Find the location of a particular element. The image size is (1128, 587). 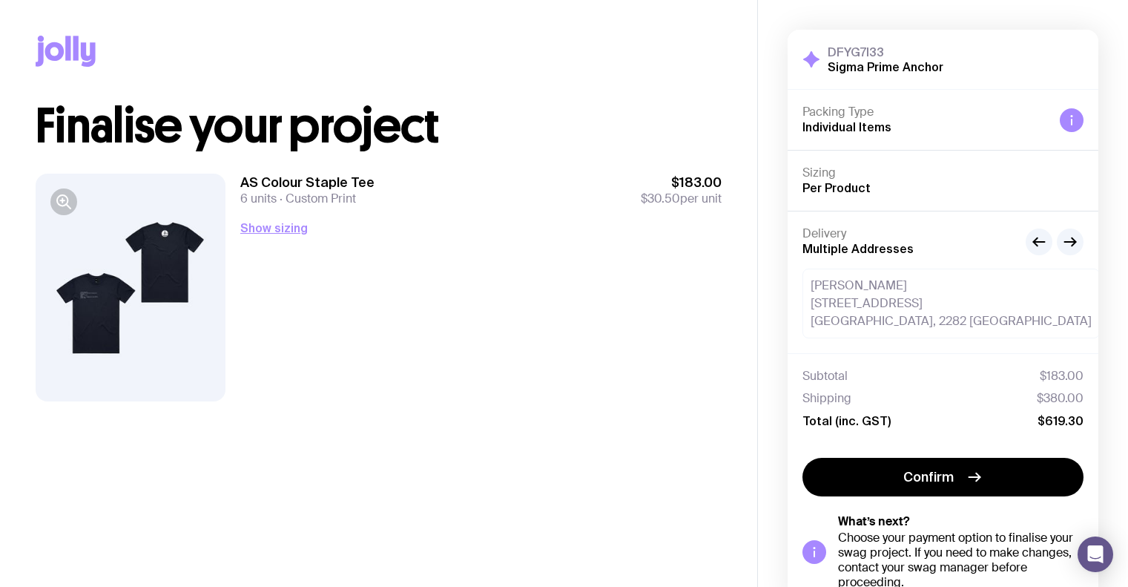

span: Confirm is located at coordinates (929, 477).